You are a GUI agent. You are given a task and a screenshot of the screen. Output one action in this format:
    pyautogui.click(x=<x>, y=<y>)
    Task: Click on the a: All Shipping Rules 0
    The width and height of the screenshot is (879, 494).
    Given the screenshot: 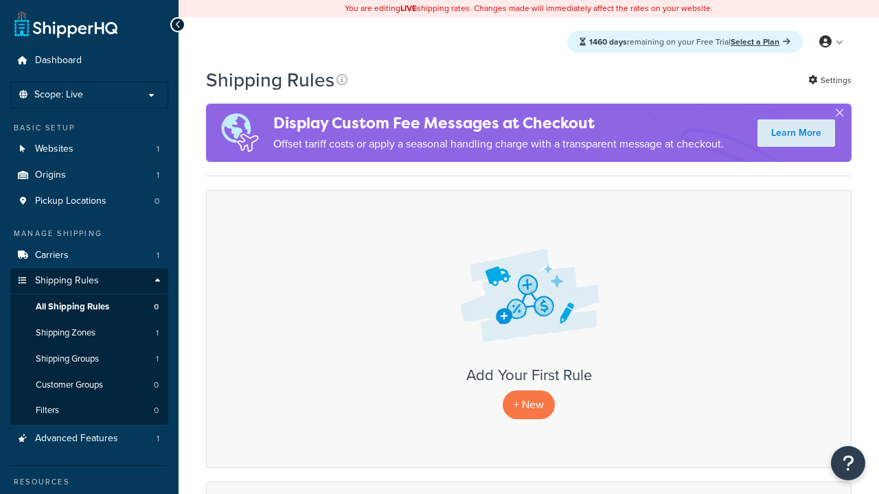 What is the action you would take?
    pyautogui.click(x=89, y=307)
    